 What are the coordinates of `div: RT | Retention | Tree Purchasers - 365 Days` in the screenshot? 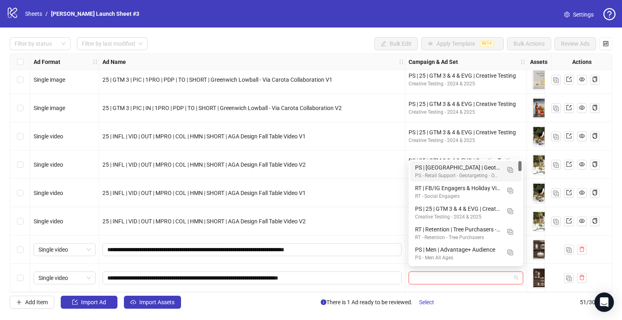 It's located at (457, 230).